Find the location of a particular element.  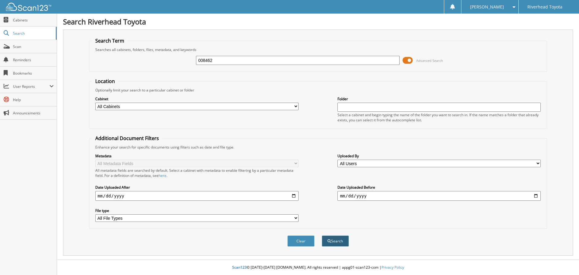

input: start is located at coordinates (197, 196).